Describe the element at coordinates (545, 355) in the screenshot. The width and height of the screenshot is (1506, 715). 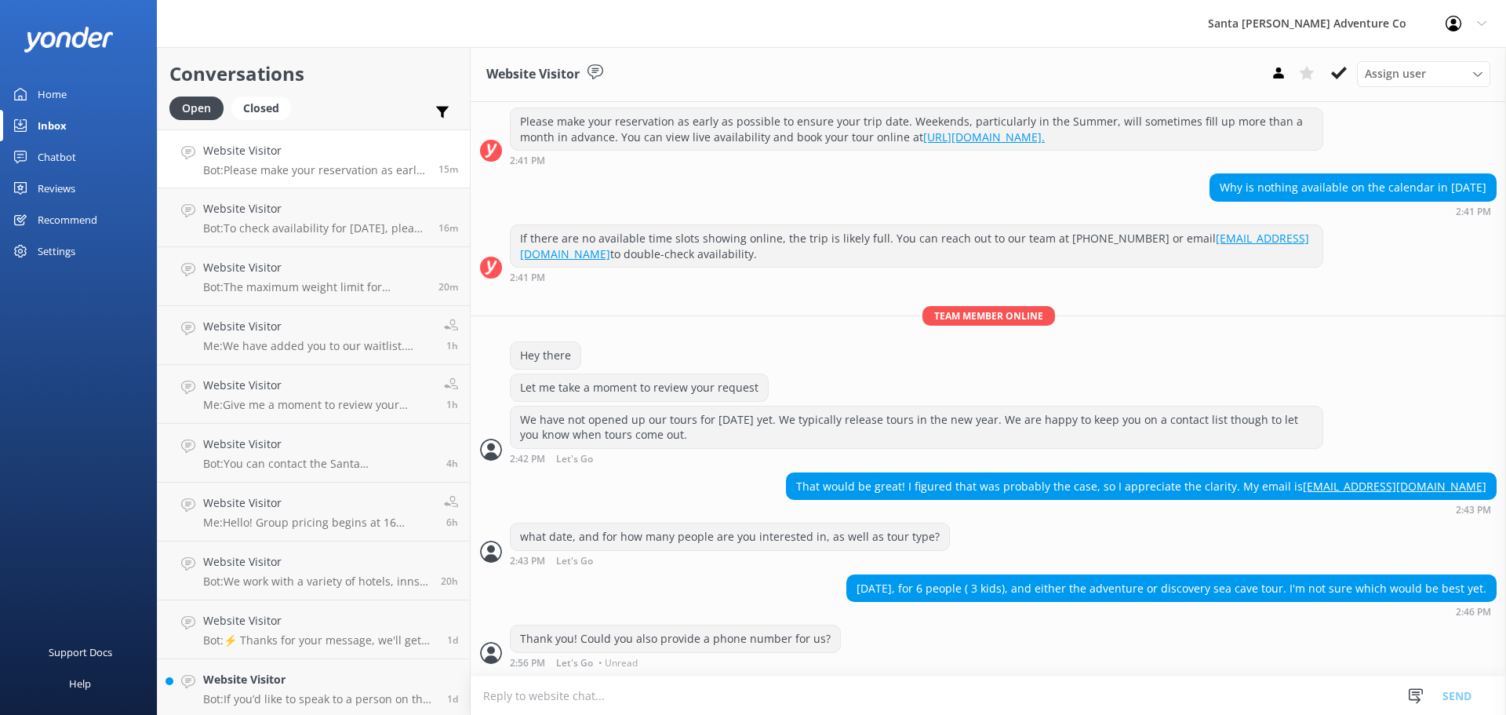
I see `div: Hey there` at that location.